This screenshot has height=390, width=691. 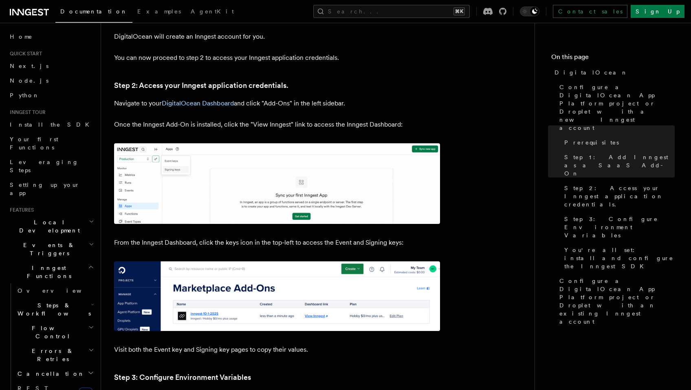 I want to click on span: Your first Functions, so click(x=34, y=143).